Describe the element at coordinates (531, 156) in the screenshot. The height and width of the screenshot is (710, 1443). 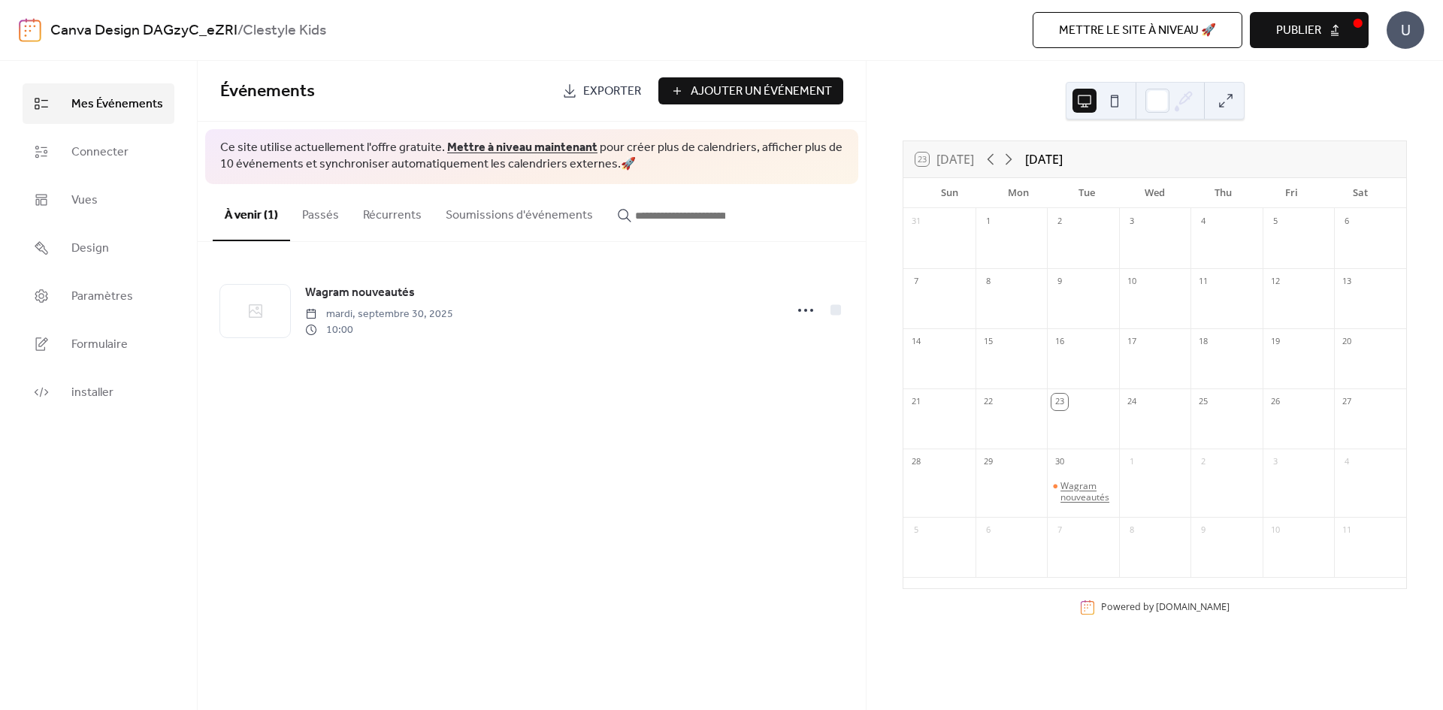
I see `span: Ce site utilise actuellement l'offre gratuite. pour créer plus de calendriers, afficher plus de 1...` at that location.